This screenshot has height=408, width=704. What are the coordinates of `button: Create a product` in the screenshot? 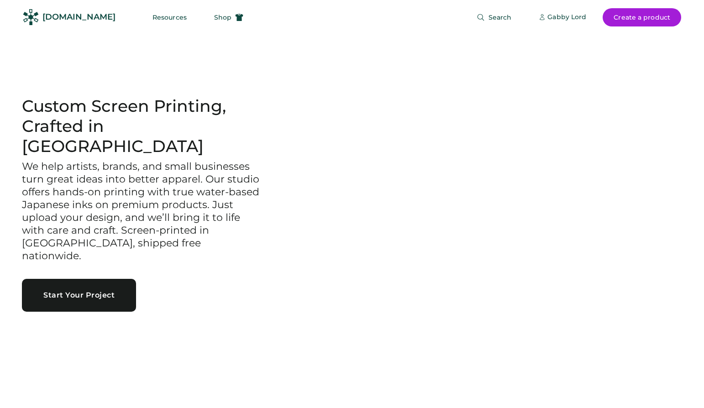 It's located at (642, 17).